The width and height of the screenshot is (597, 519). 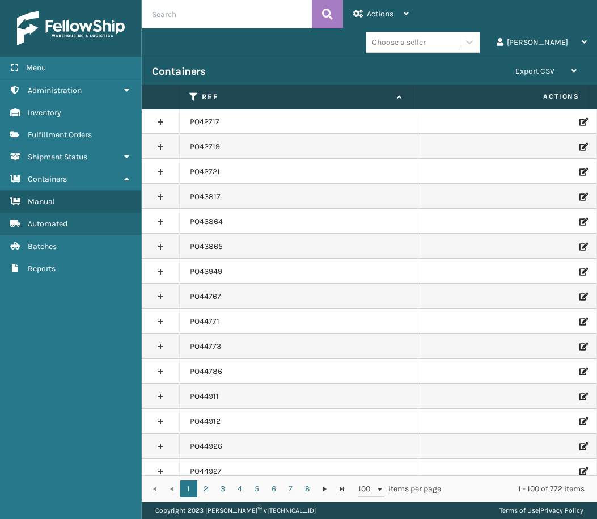 I want to click on span: 100, so click(x=367, y=489).